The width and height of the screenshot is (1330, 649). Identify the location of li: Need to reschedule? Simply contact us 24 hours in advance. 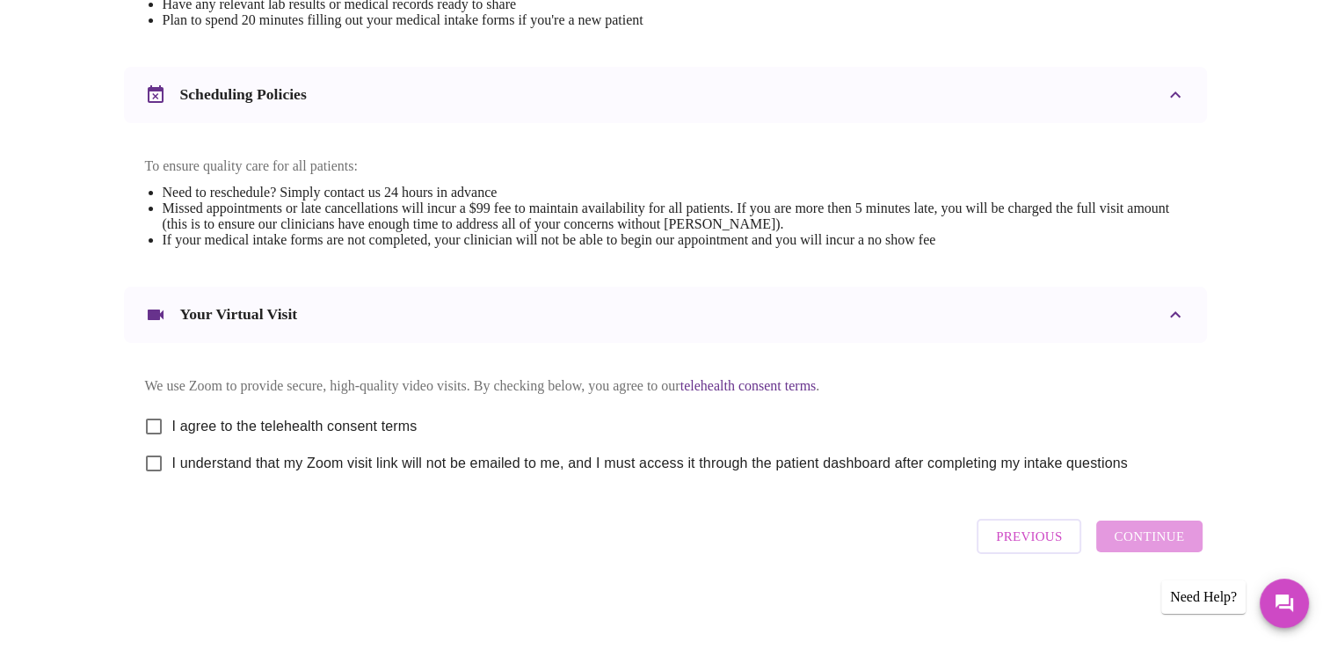
(674, 193).